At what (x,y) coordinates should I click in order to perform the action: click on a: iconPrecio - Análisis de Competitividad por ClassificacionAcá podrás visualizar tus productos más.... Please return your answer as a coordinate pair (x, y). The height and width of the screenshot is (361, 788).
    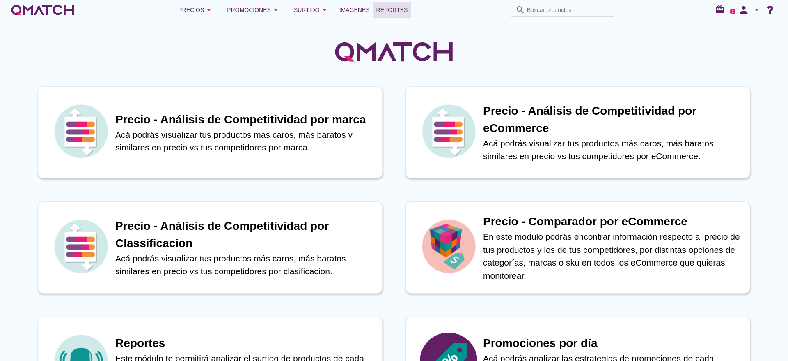
    Looking at the image, I should click on (210, 247).